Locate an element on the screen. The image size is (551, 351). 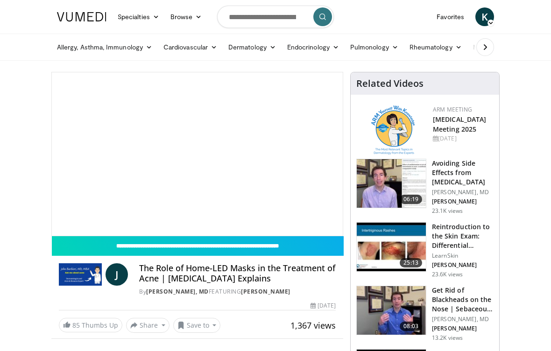
a: Cardiovascular is located at coordinates (190, 47).